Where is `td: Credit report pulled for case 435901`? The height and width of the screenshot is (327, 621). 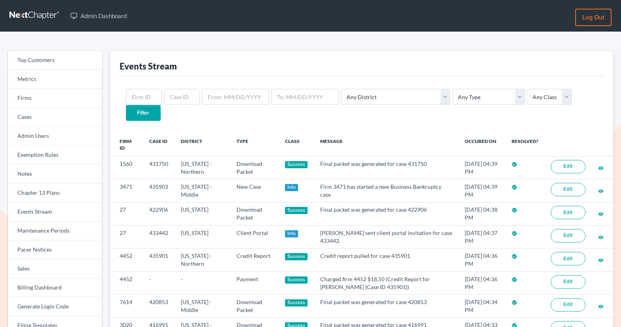
td: Credit report pulled for case 435901 is located at coordinates (386, 260).